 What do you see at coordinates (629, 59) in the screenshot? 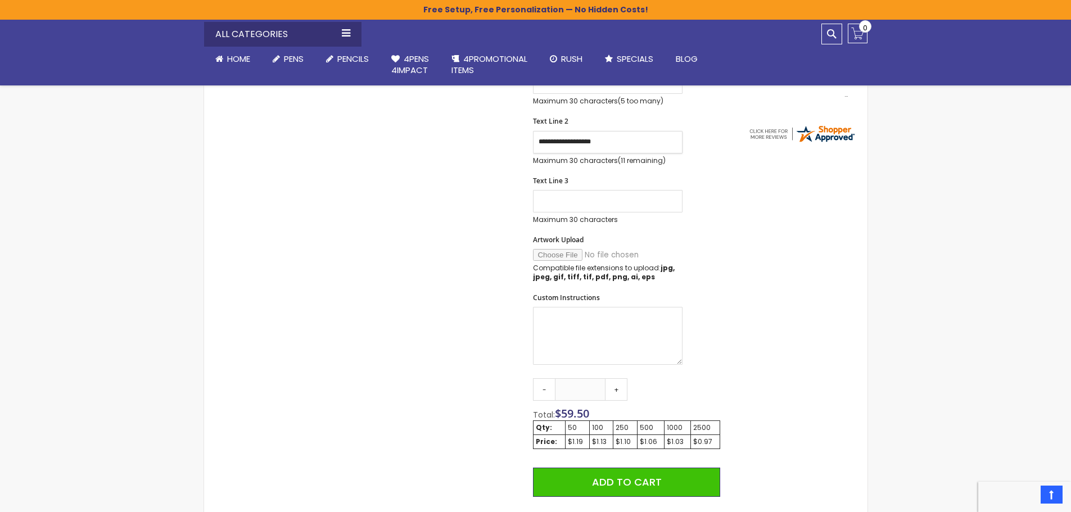
I see `a: Specials` at bounding box center [629, 59].